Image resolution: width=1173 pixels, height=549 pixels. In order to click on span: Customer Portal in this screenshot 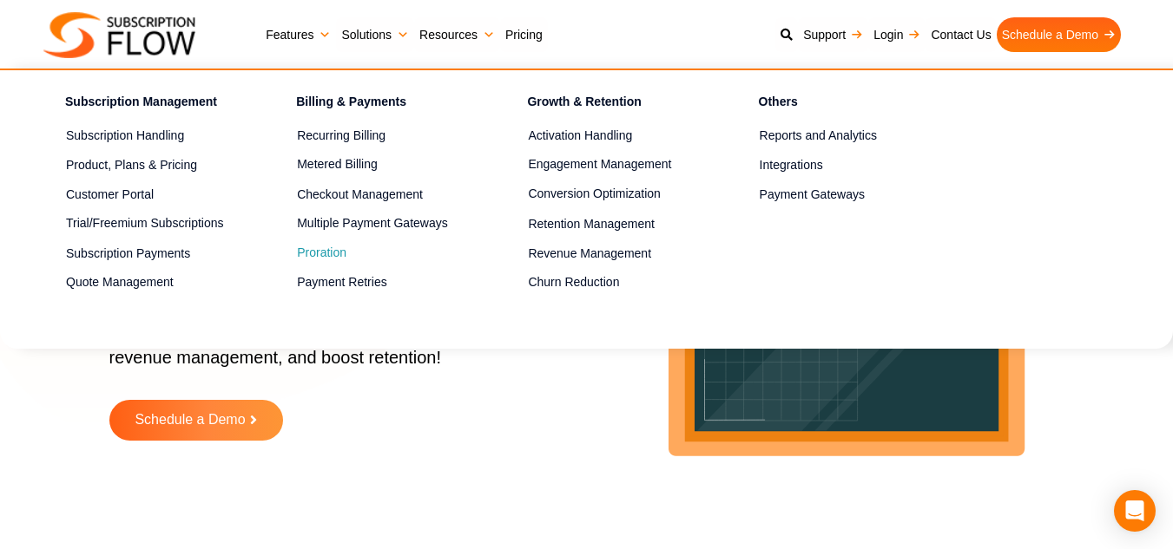, I will do `click(109, 194)`.